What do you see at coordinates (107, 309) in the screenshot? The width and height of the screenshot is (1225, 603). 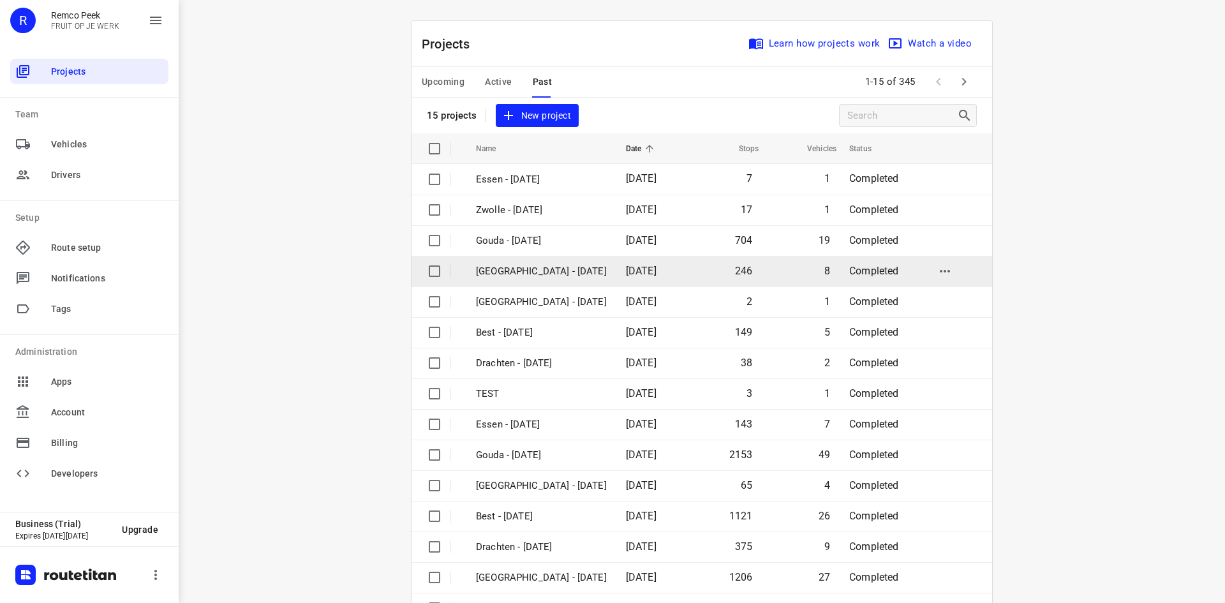 I see `span: Tags` at bounding box center [107, 309].